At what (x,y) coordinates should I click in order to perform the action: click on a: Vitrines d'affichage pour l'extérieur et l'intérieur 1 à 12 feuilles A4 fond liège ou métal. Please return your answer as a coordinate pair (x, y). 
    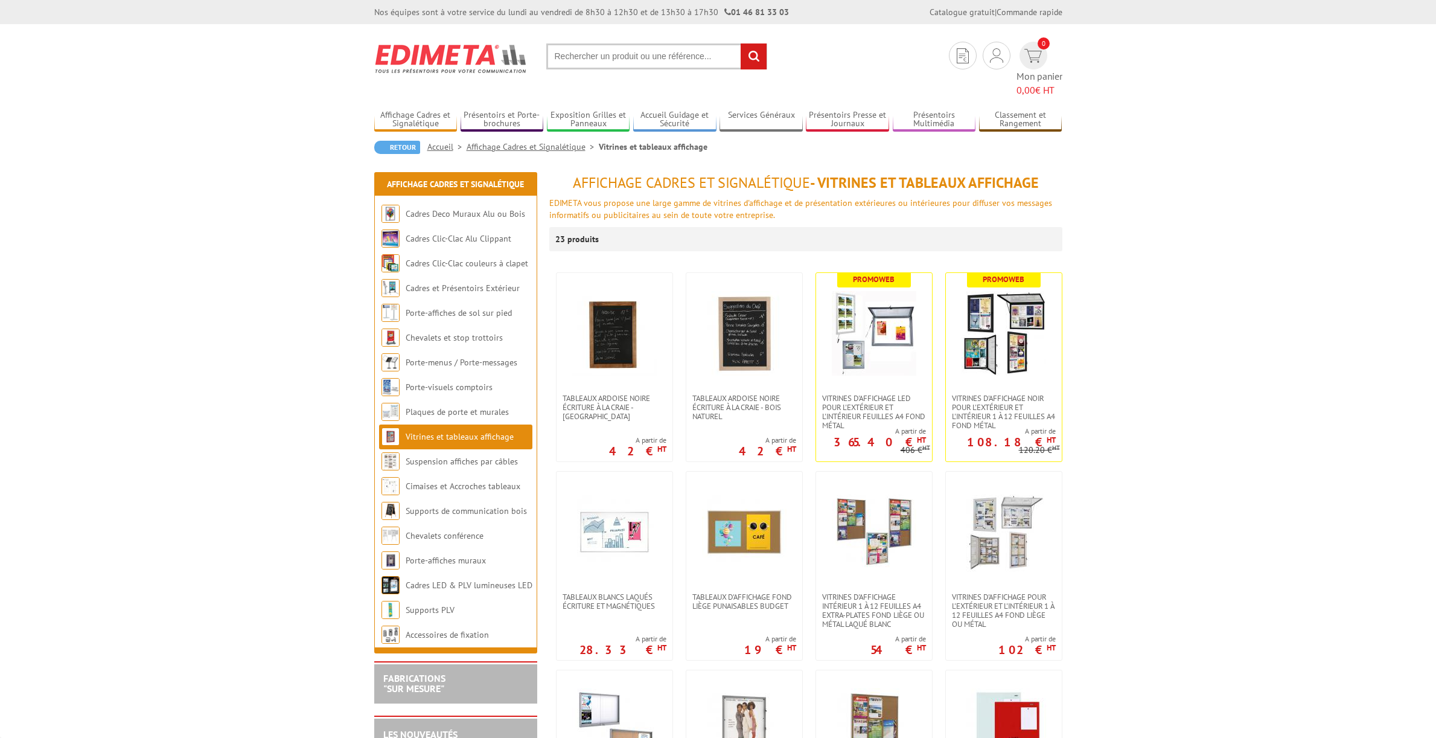
    Looking at the image, I should click on (1004, 610).